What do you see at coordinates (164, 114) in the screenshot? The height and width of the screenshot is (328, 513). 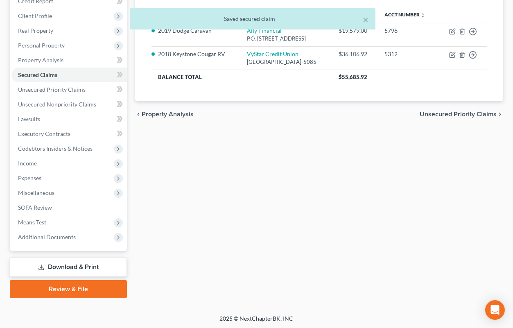 I see `button: chevron_left Property Analysis` at bounding box center [164, 114].